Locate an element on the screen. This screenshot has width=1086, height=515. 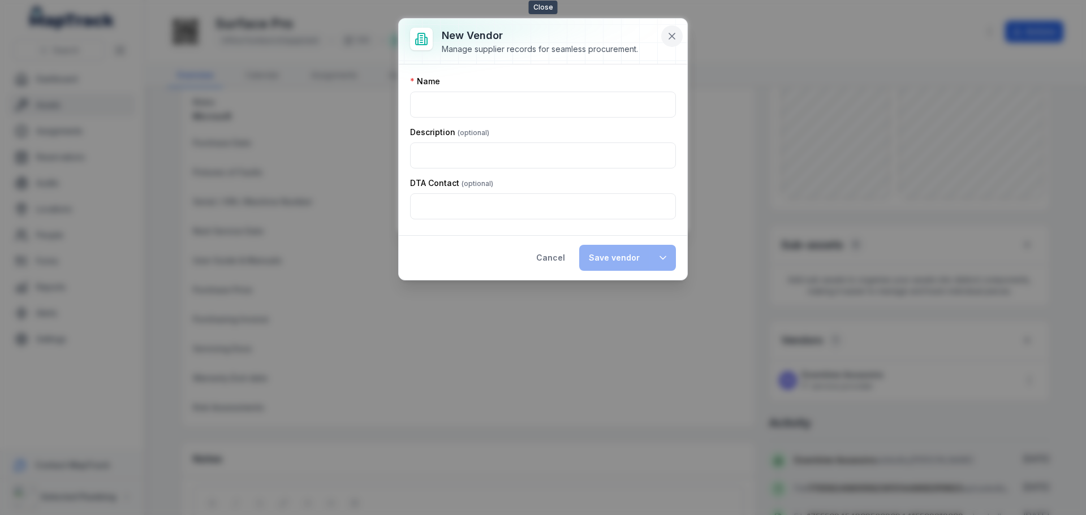
h3: New vendor is located at coordinates (539, 36).